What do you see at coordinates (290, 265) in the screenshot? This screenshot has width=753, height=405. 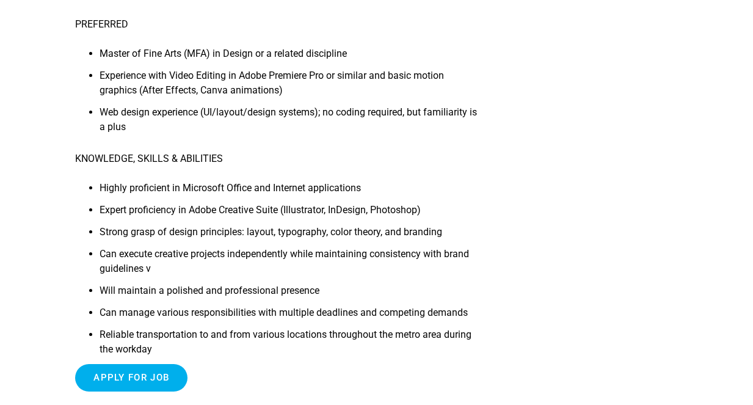 I see `li: Can execute creative projects independently while maintaining consistency with brand guidelines v` at bounding box center [290, 265].